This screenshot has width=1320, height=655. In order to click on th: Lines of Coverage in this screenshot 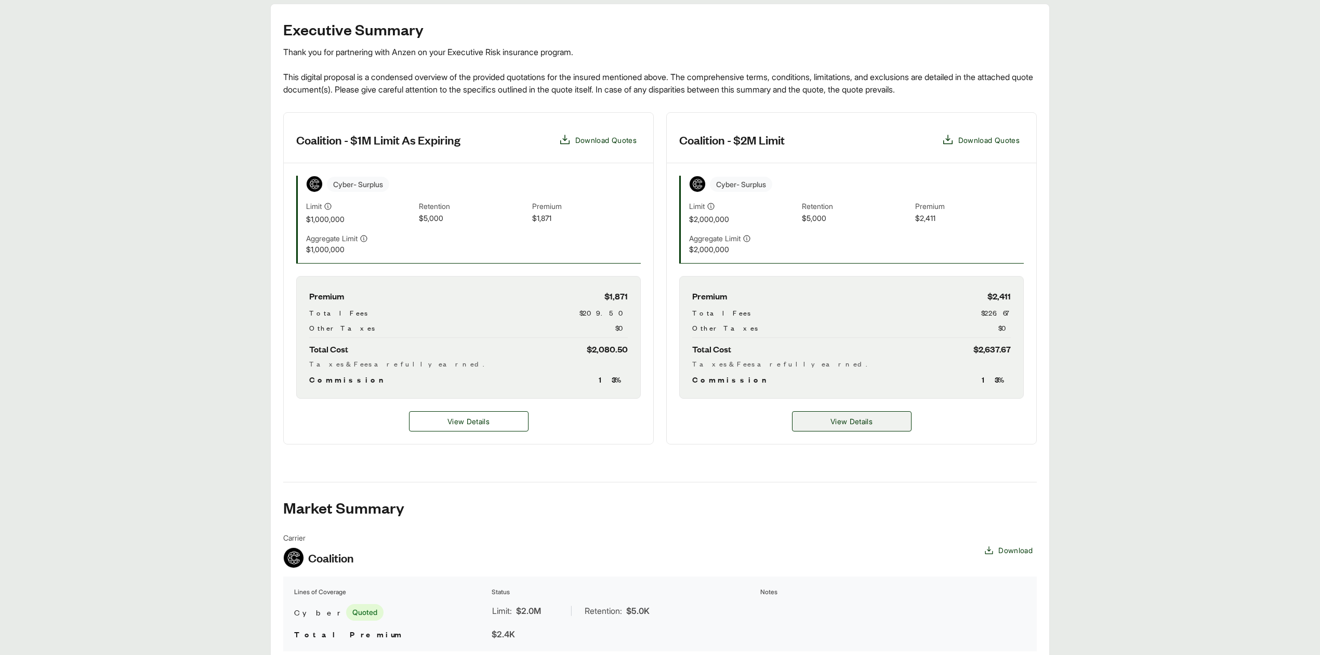, I will do `click(391, 592)`.